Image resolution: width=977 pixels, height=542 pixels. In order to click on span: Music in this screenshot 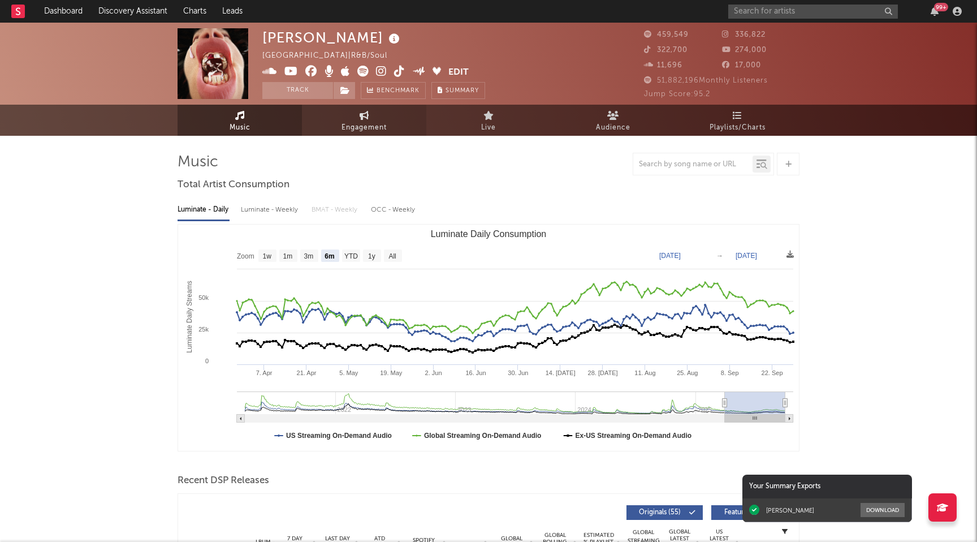, I will do `click(240, 128)`.